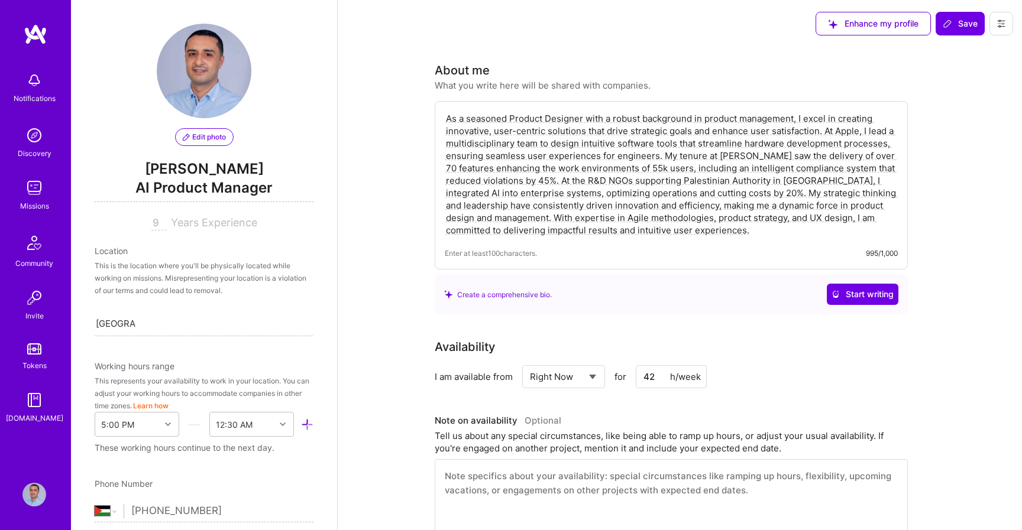 This screenshot has height=530, width=1022. What do you see at coordinates (491, 253) in the screenshot?
I see `span: Enter at least 100 characters.` at bounding box center [491, 253].